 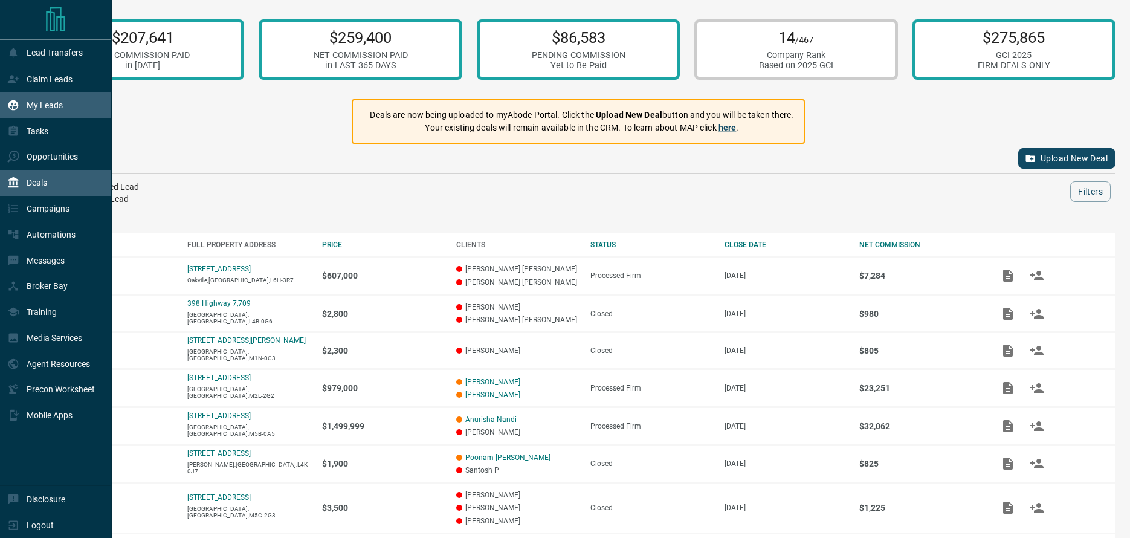 What do you see at coordinates (248, 245) in the screenshot?
I see `div: FULL PROPERTY ADDRESS` at bounding box center [248, 245].